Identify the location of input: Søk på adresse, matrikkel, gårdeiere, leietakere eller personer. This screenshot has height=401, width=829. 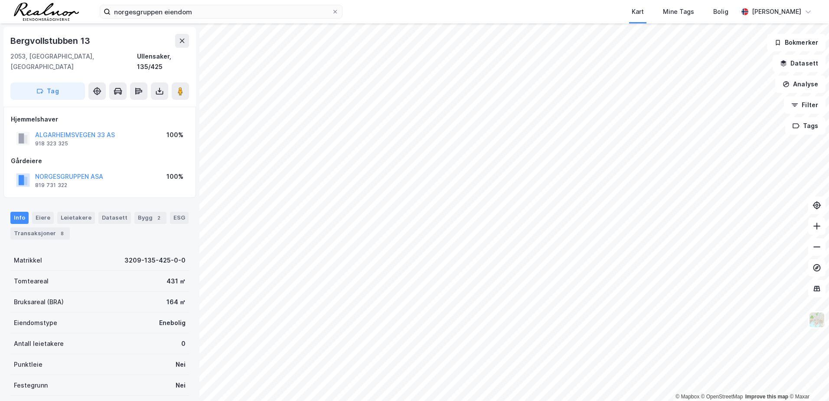
(221, 12).